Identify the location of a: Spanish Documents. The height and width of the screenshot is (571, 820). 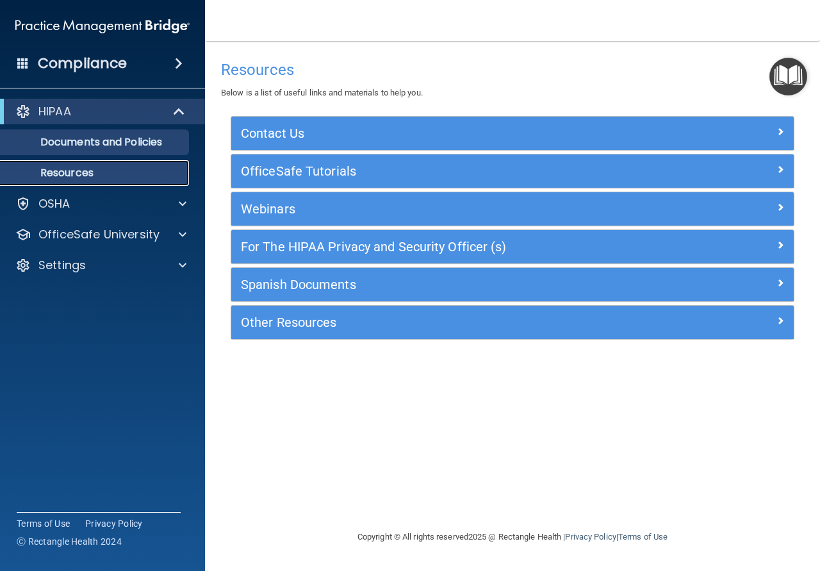
(512, 284).